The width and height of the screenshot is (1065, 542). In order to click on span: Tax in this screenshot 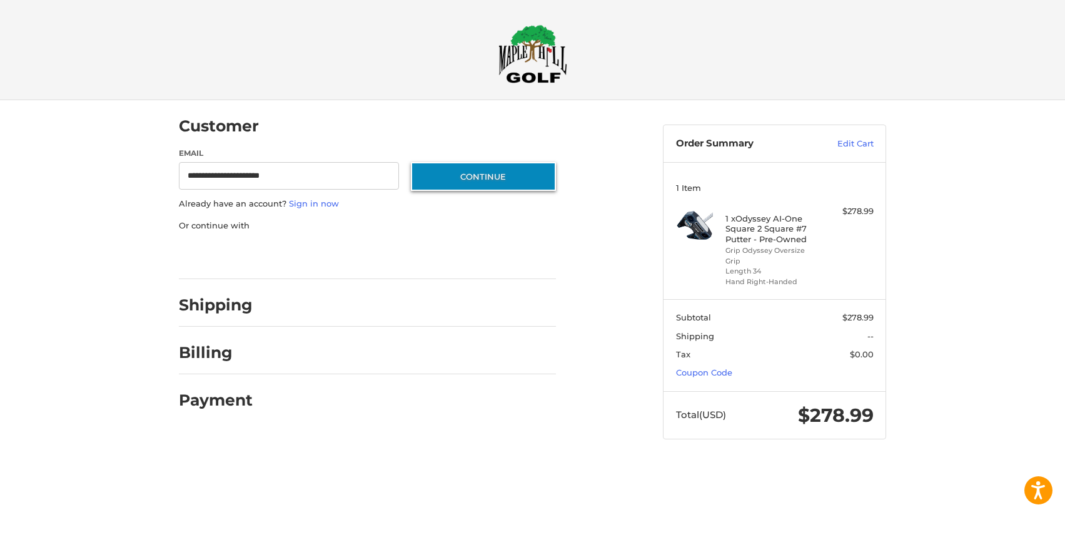, I will do `click(683, 354)`.